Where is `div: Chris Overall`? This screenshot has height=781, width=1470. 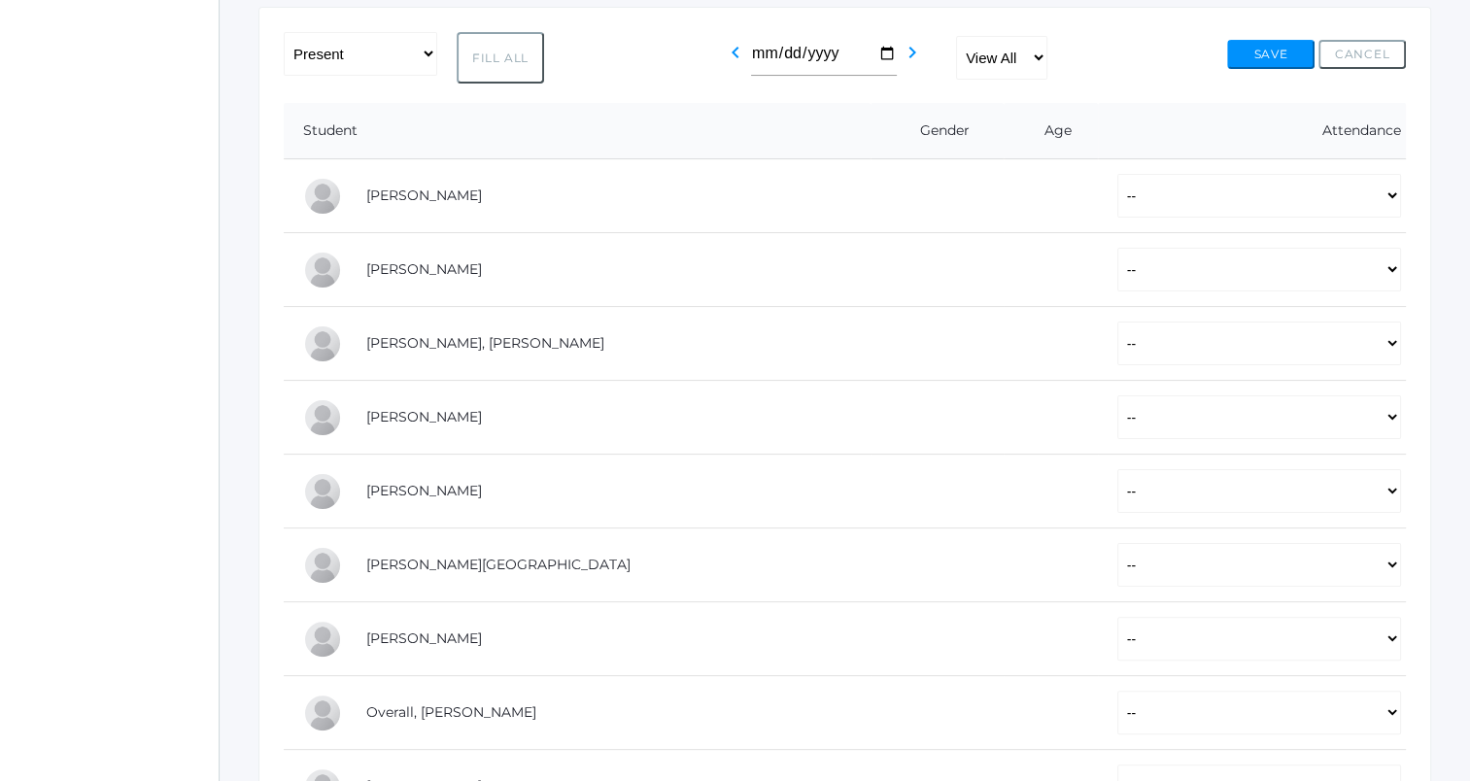 div: Chris Overall is located at coordinates (323, 713).